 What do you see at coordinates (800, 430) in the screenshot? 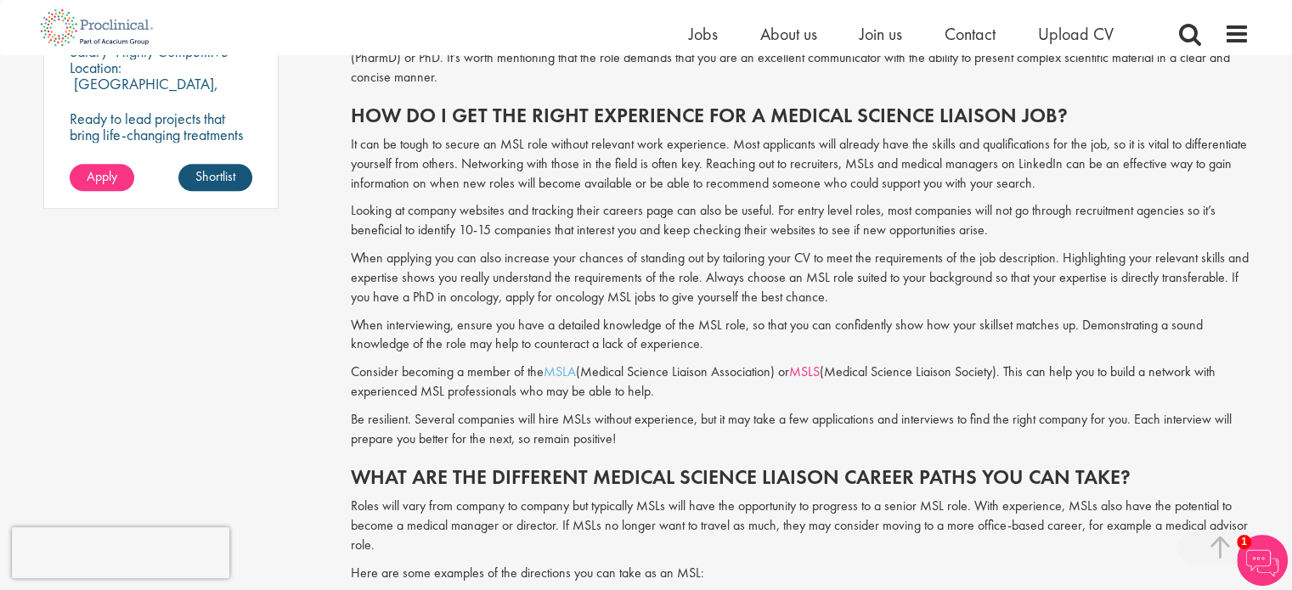
I see `p: Be resilient. Several companies will hire MSLs without experience, but it may take a few applicat...` at bounding box center [800, 430].